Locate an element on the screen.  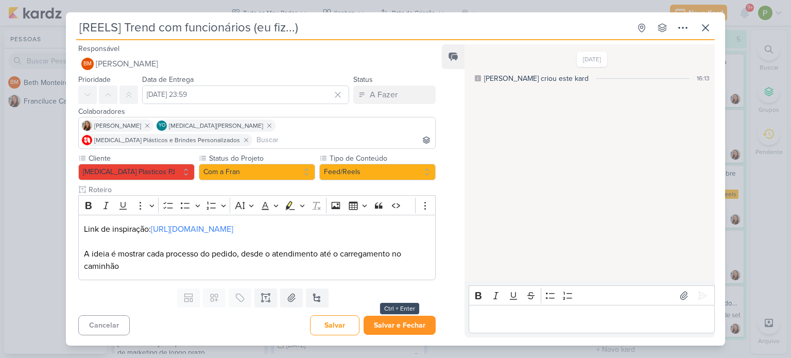
button: Feed/Reels is located at coordinates (377, 172).